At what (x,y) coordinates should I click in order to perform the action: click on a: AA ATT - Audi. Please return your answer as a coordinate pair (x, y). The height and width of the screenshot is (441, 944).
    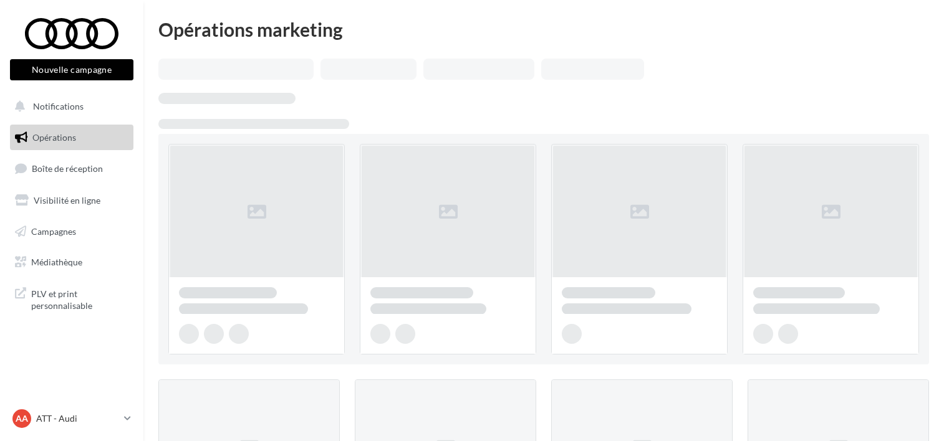
    Looking at the image, I should click on (72, 419).